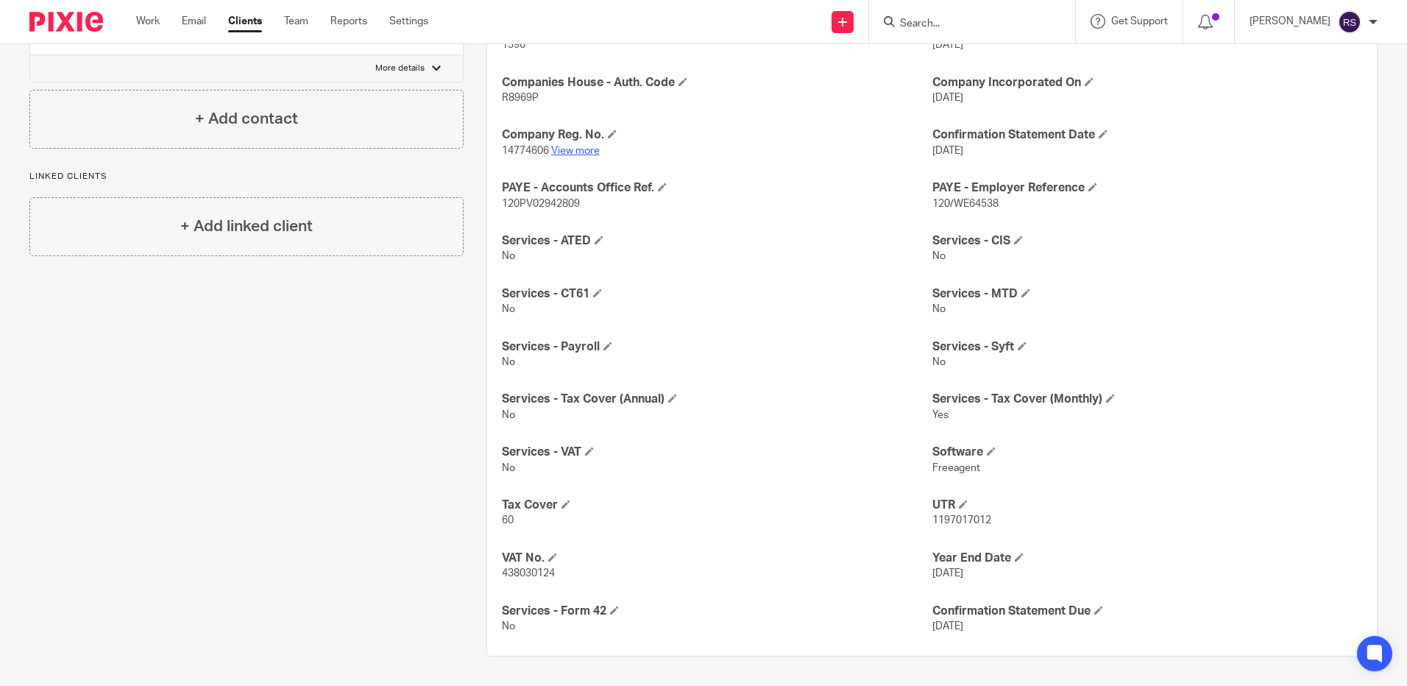 Image resolution: width=1407 pixels, height=686 pixels. I want to click on span: 14774606, so click(525, 151).